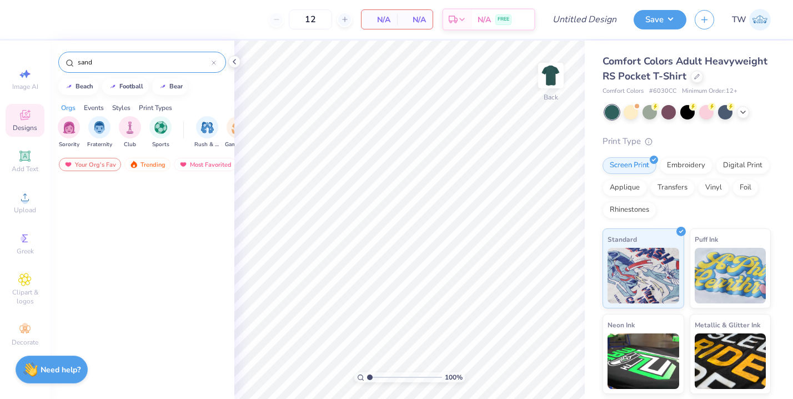  Describe the element at coordinates (121, 108) in the screenshot. I see `div: Styles` at that location.